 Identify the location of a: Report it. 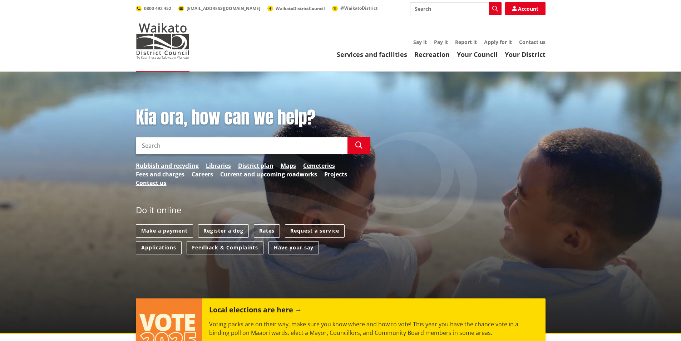
(466, 42).